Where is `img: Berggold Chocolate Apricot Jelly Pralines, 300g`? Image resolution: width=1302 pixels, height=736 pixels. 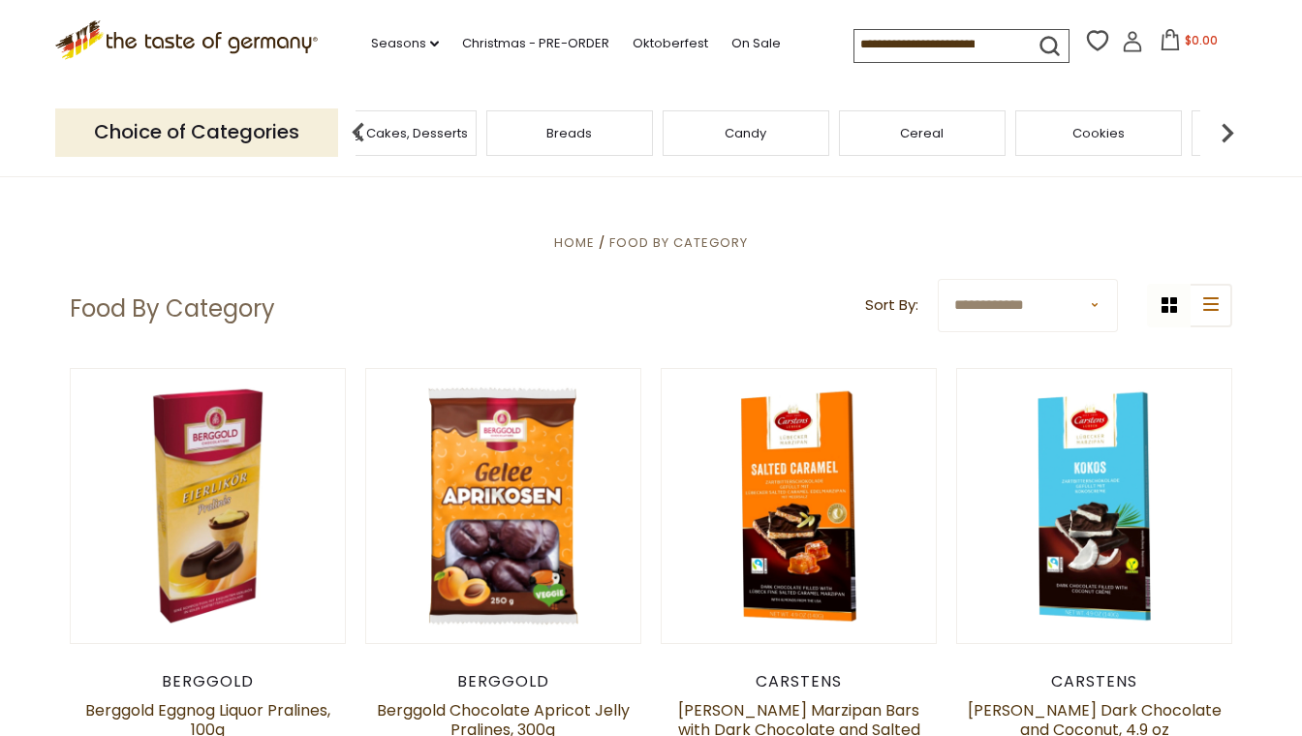
img: Berggold Chocolate Apricot Jelly Pralines, 300g is located at coordinates (503, 506).